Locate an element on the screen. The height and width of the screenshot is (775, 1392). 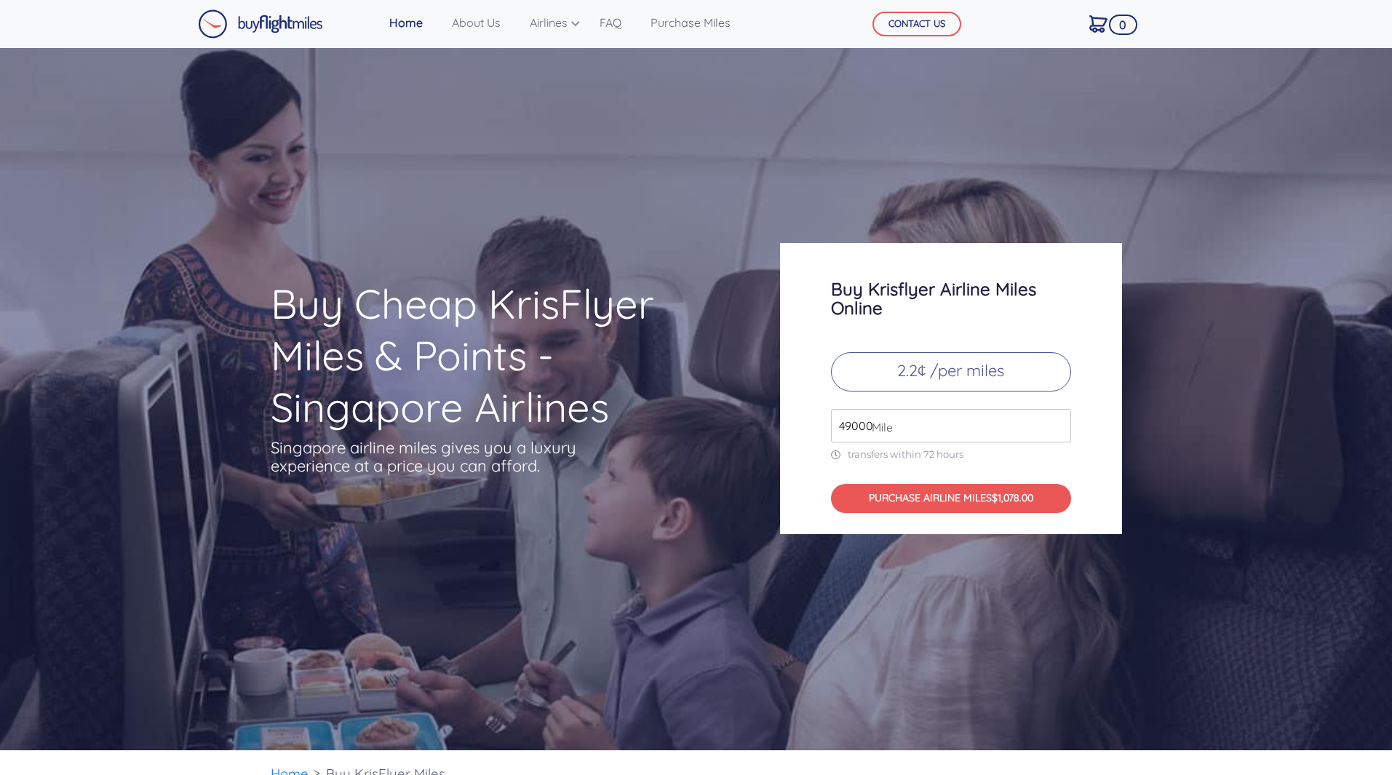
span: Mile is located at coordinates (878, 427).